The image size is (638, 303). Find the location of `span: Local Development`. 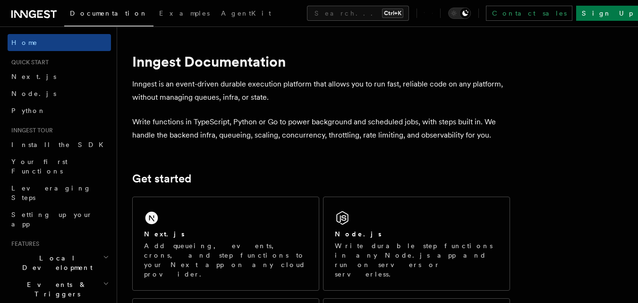

span: Local Development is located at coordinates (55, 262).